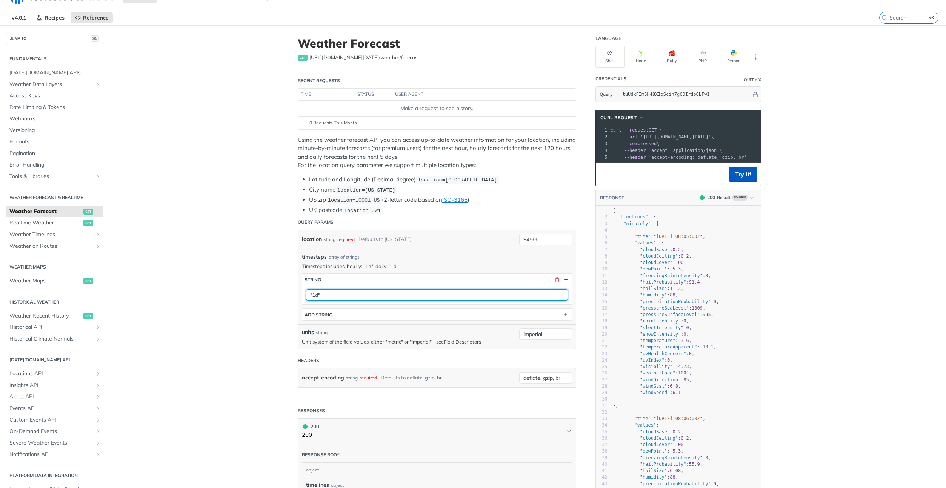 The image size is (946, 488). Describe the element at coordinates (636, 130) in the screenshot. I see `span: GET \` at that location.